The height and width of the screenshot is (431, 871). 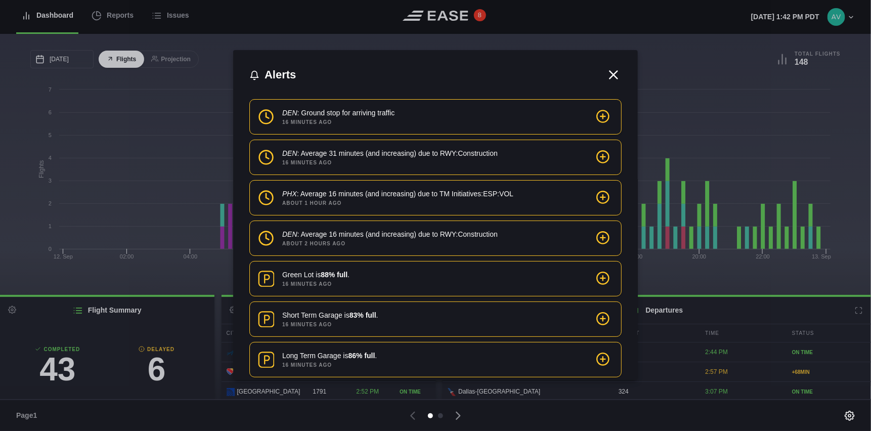 I want to click on b: about 1 hour ago, so click(x=413, y=203).